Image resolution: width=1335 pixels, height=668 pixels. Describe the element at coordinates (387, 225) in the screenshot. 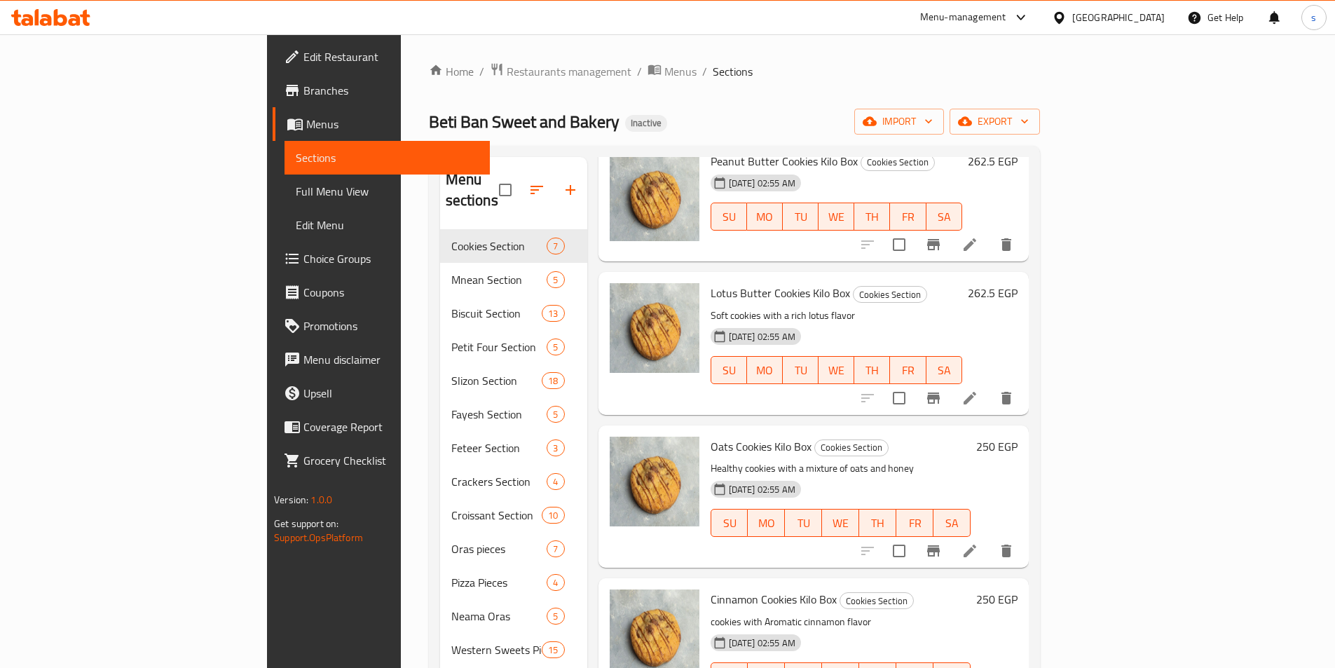

I see `a: Edit Menu` at that location.